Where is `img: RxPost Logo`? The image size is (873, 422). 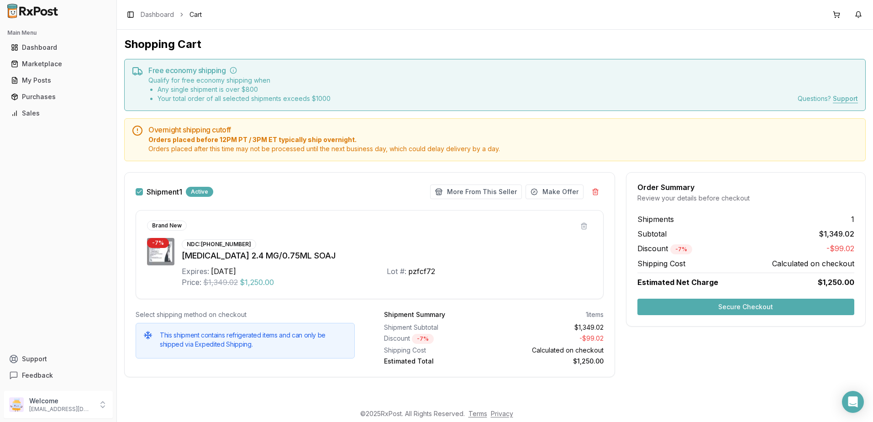
img: RxPost Logo is located at coordinates (33, 11).